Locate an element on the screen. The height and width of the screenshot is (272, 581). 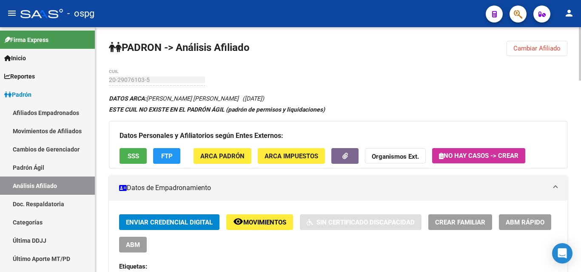
strong: ESTE CUIL NO EXISTE EN EL PADRÓN ÁGIL (padrón de permisos y liquidaciones) is located at coordinates (217, 110).